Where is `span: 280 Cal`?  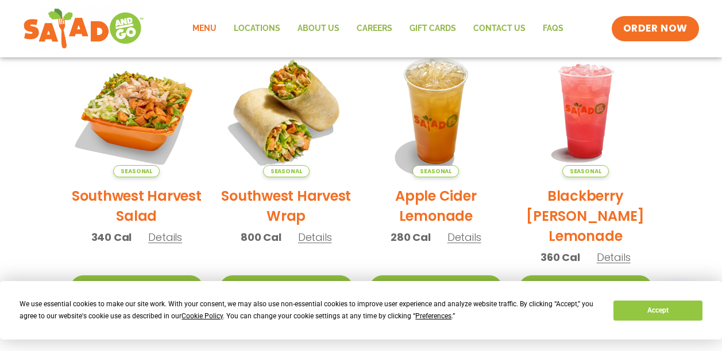
span: 280 Cal is located at coordinates (411, 237).